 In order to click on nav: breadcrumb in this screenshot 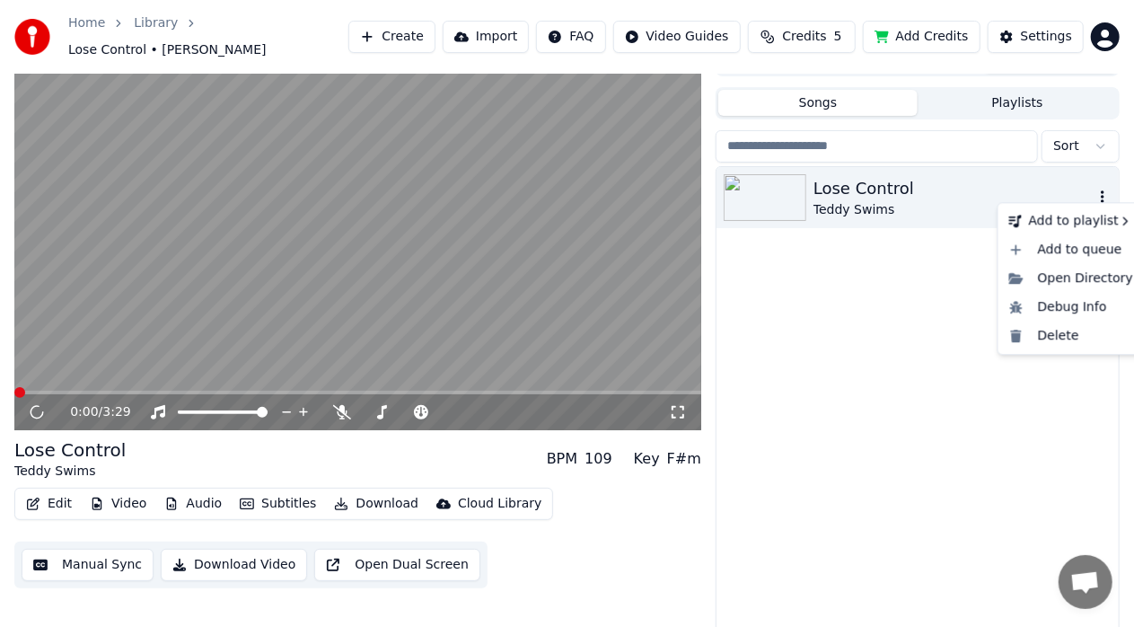, I will do `click(208, 37)`.